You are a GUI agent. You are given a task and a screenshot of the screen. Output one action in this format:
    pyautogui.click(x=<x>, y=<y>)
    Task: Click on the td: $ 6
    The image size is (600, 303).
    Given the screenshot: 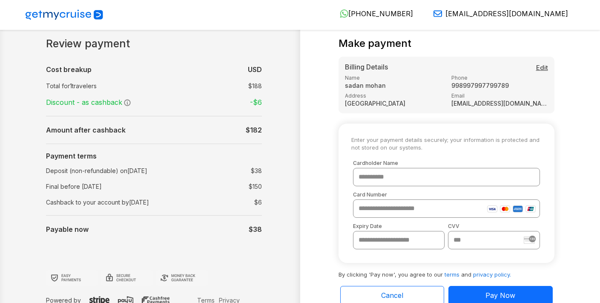 What is the action you would take?
    pyautogui.click(x=232, y=202)
    